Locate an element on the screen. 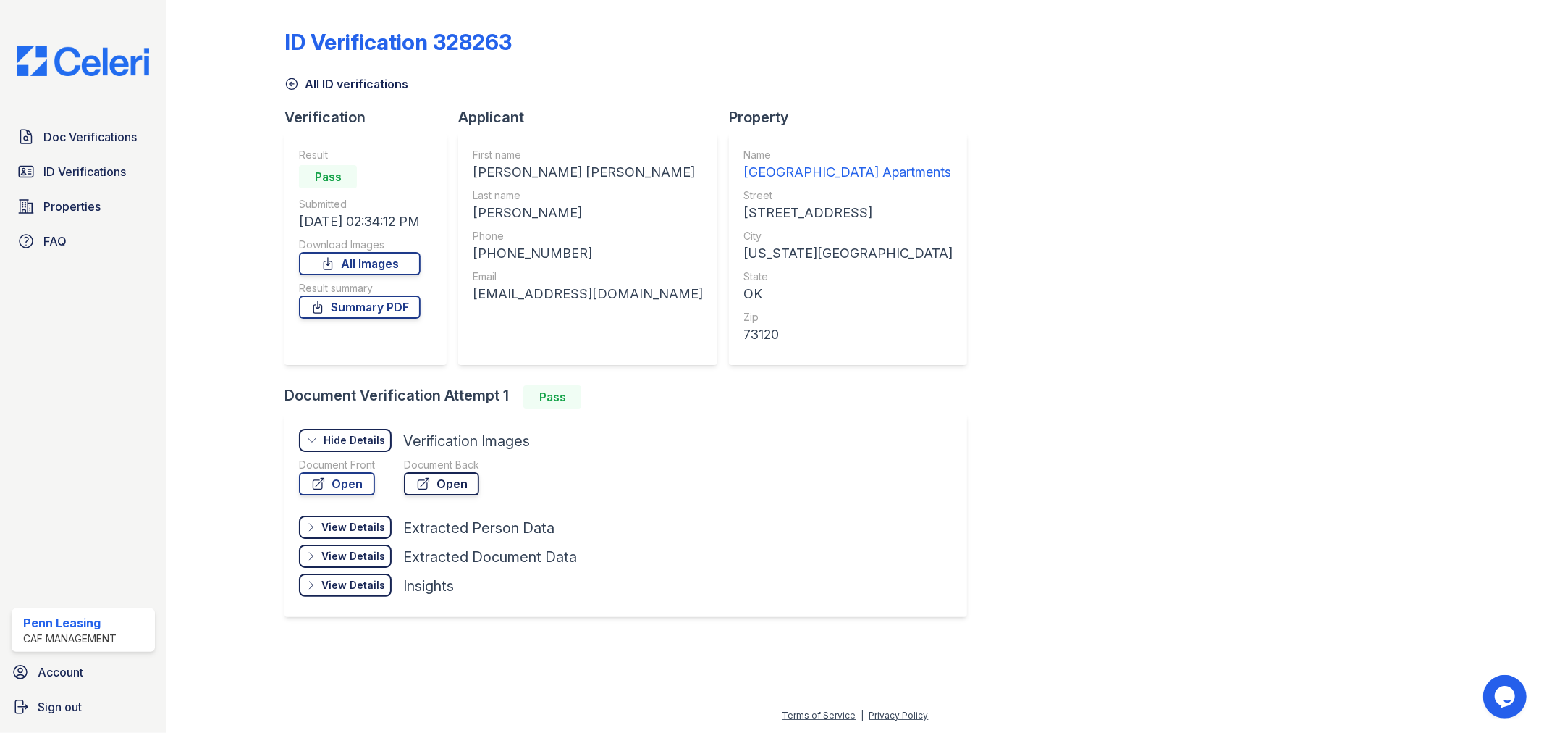  span: Doc Verifications is located at coordinates (90, 137).